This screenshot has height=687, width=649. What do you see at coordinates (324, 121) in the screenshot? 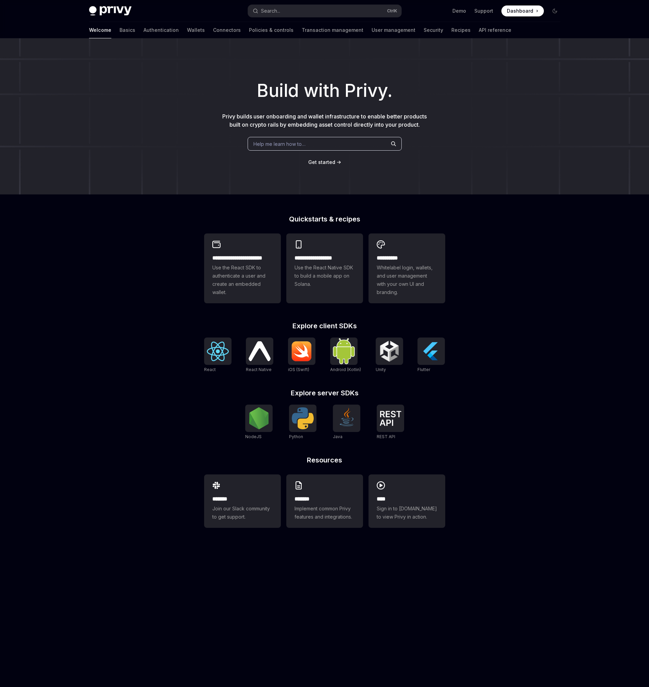
I see `span: Privy builds user onboarding and wallet infrastructure to enable better products built on crypto ...` at bounding box center [324, 121].